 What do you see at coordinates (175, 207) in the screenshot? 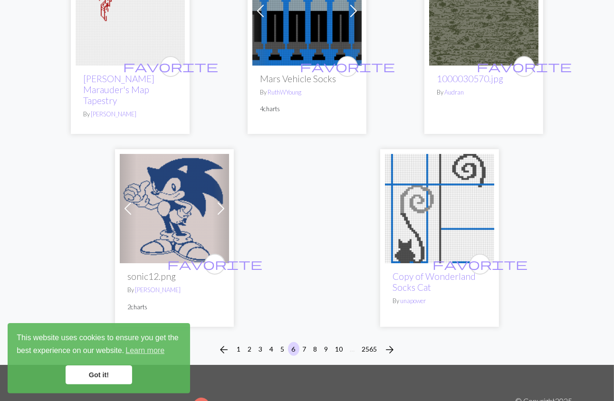
I see `a: sonic12.png` at bounding box center [175, 207].